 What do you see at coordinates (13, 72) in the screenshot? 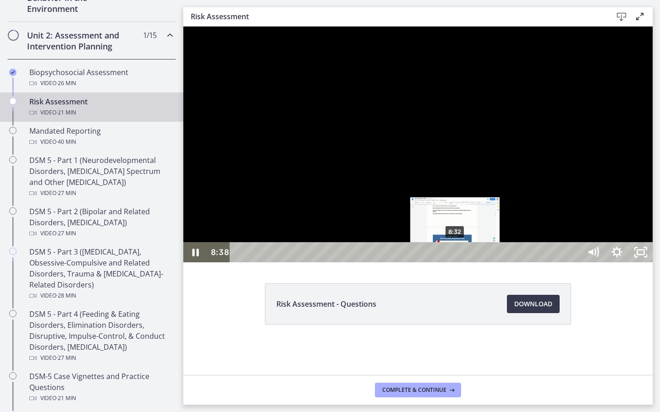
I see `i: Completed` at bounding box center [13, 72].